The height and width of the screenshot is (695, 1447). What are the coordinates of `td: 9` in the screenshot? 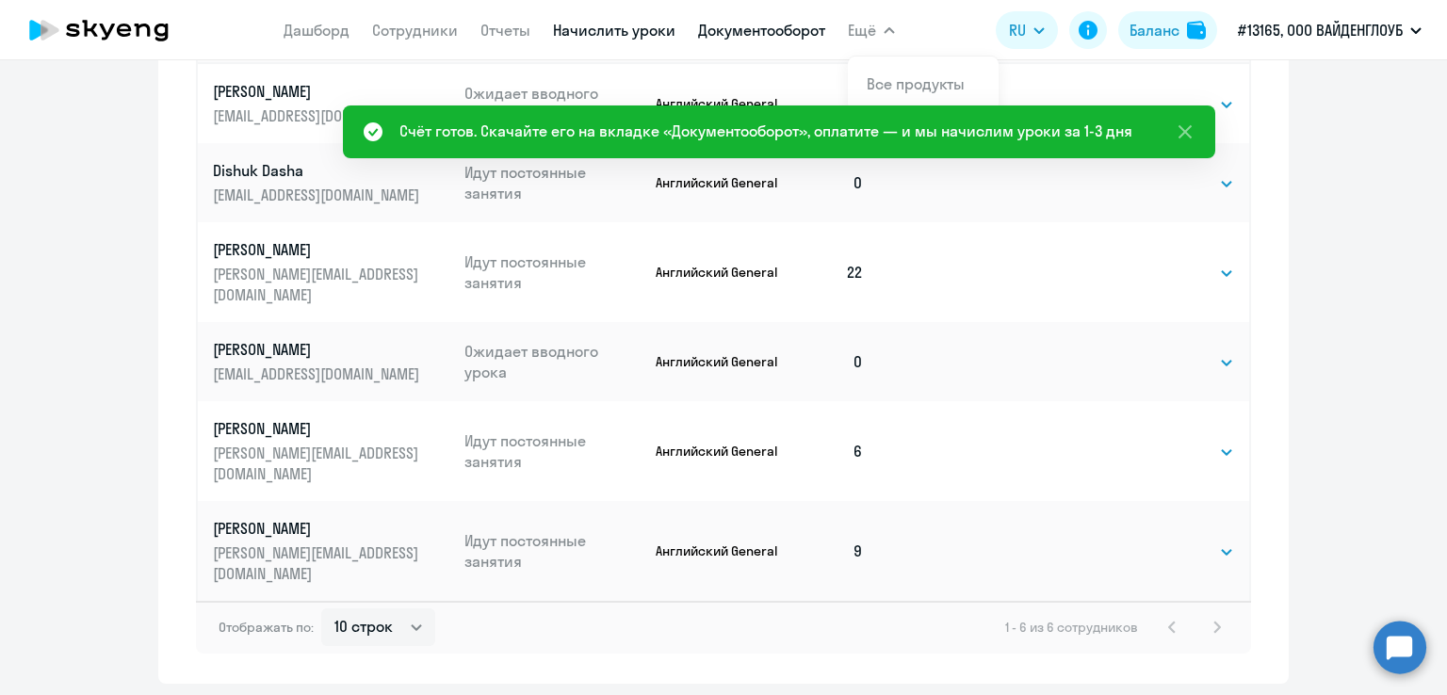 It's located at (831, 551).